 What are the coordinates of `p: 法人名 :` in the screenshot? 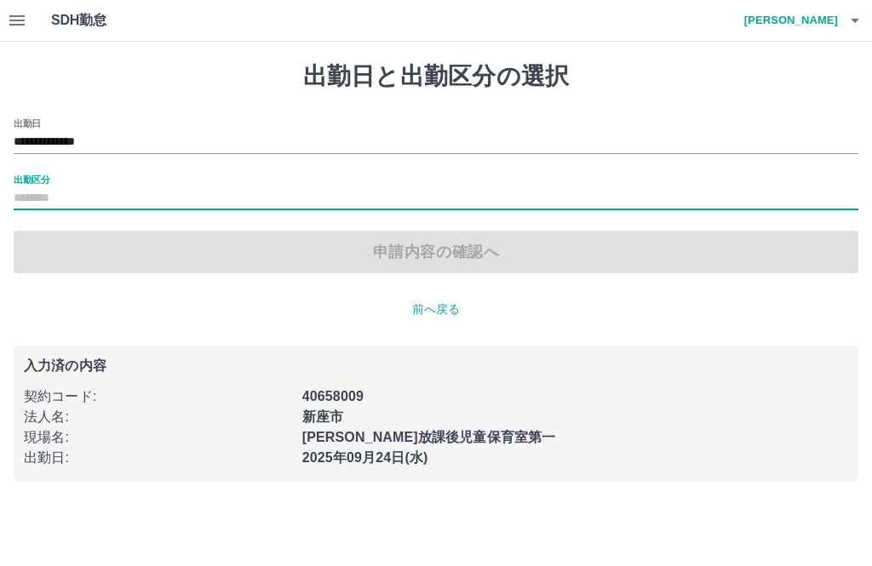 It's located at (157, 417).